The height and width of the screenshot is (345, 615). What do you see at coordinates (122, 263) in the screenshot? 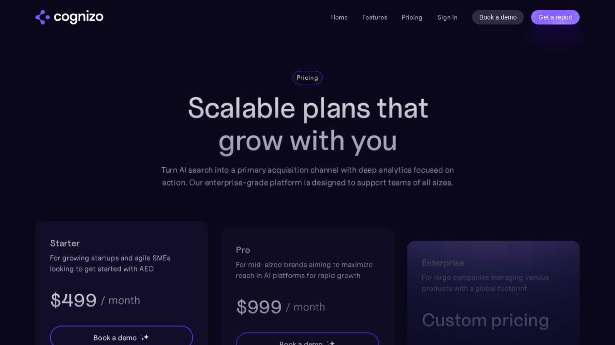
I see `div: For growing startups and agile SMEs looking to get started with AEO` at bounding box center [122, 263].